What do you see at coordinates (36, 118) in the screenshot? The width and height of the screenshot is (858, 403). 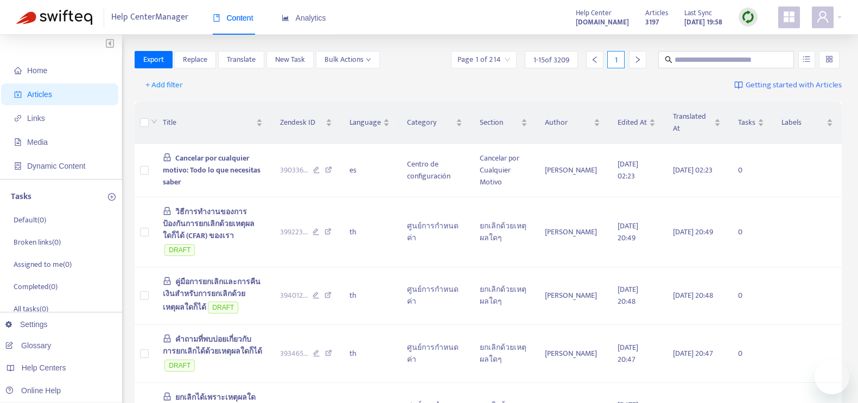 I see `span: Links` at bounding box center [36, 118].